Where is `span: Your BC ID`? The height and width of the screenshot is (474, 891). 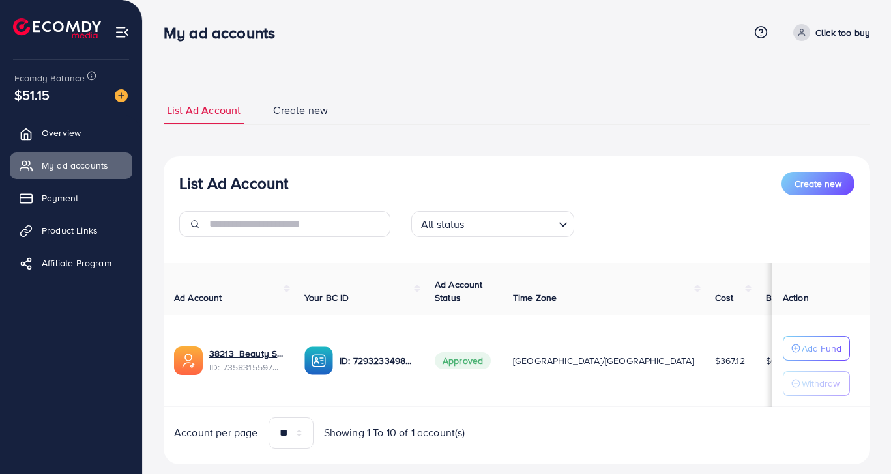
span: Your BC ID is located at coordinates (326, 298).